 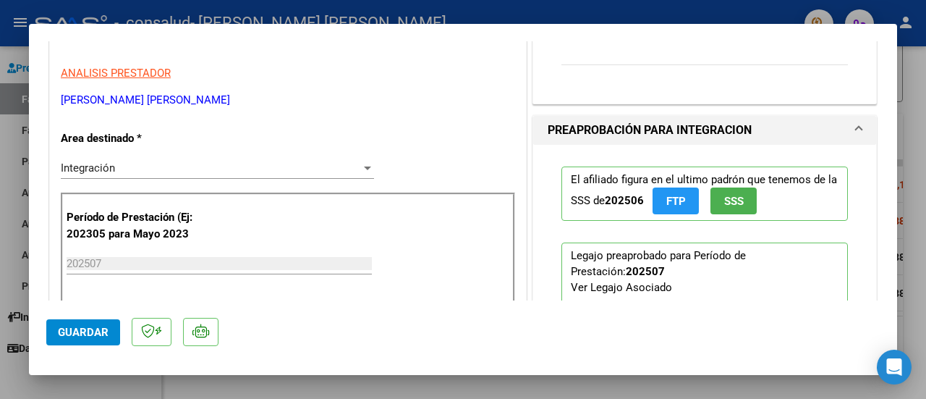 I want to click on span: SSS, so click(x=734, y=201).